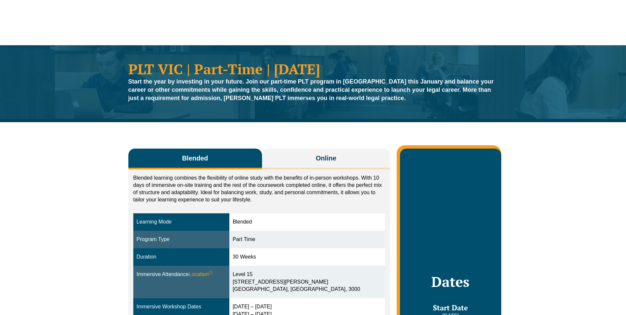  I want to click on span: Blended, so click(195, 158).